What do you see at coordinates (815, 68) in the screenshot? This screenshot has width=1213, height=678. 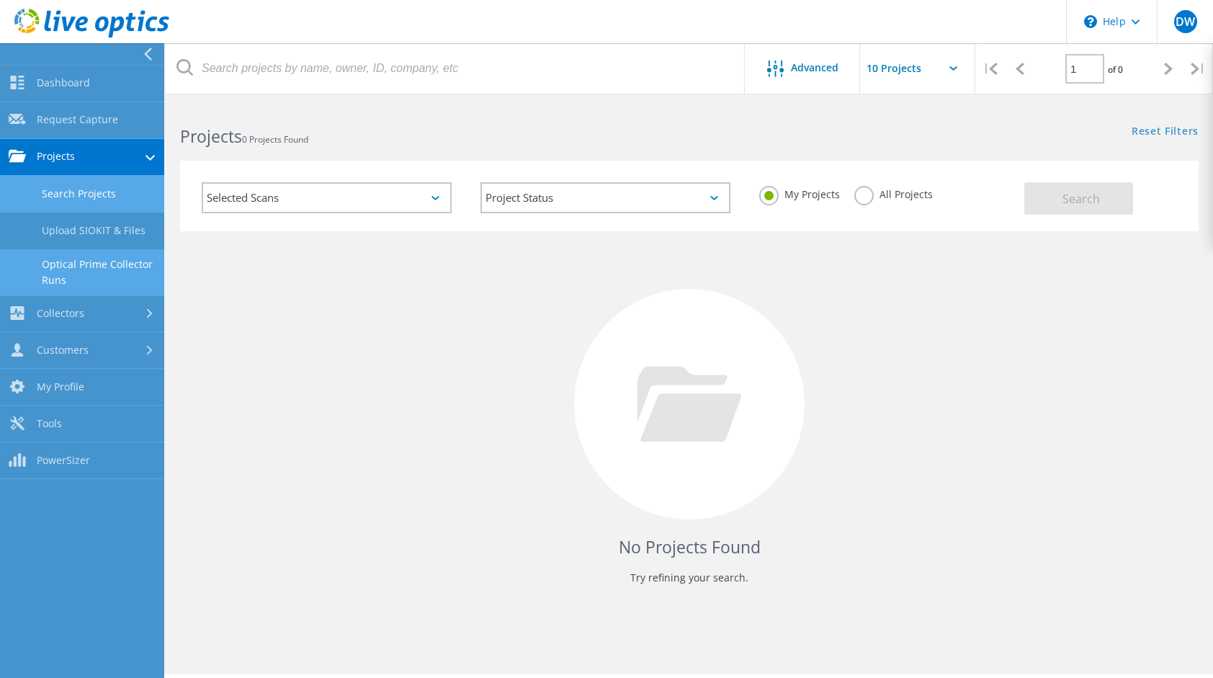 I see `span: Advanced` at bounding box center [815, 68].